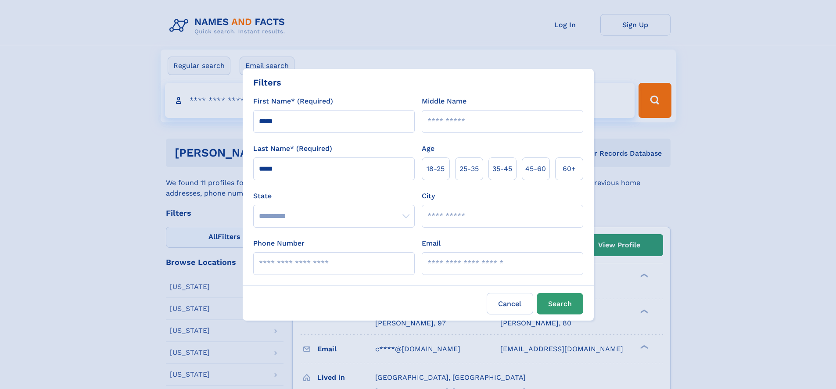 Image resolution: width=836 pixels, height=389 pixels. What do you see at coordinates (267, 83) in the screenshot?
I see `div: Filters` at bounding box center [267, 83].